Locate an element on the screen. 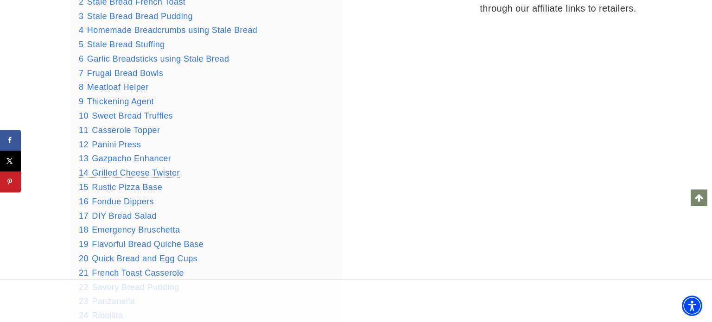 The image size is (712, 322). a: 16 Fondue Dippers is located at coordinates (116, 202).